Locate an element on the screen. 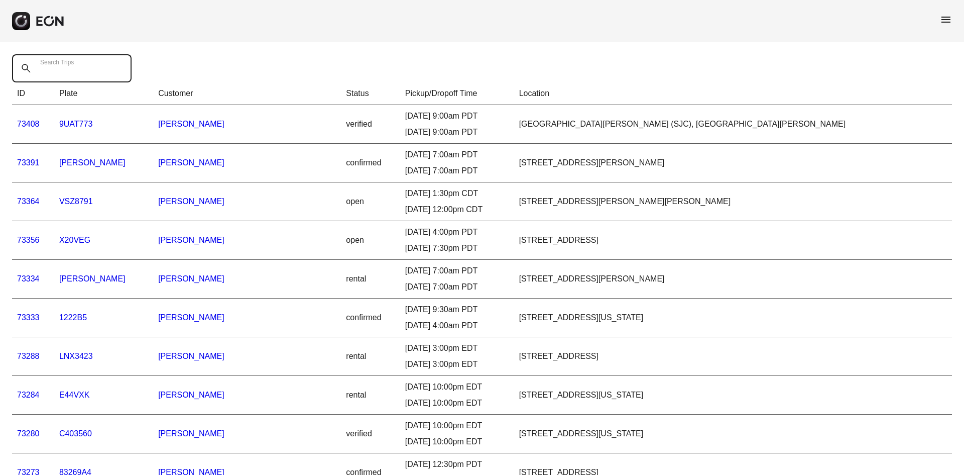 This screenshot has width=964, height=475. th: Status is located at coordinates (370, 93).